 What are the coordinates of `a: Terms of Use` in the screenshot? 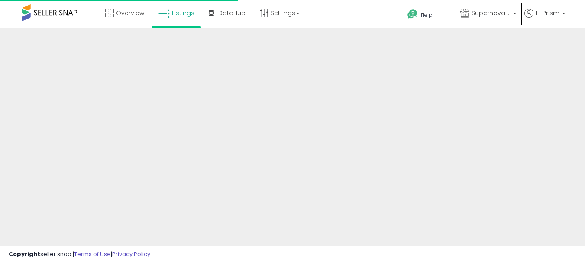 It's located at (92, 254).